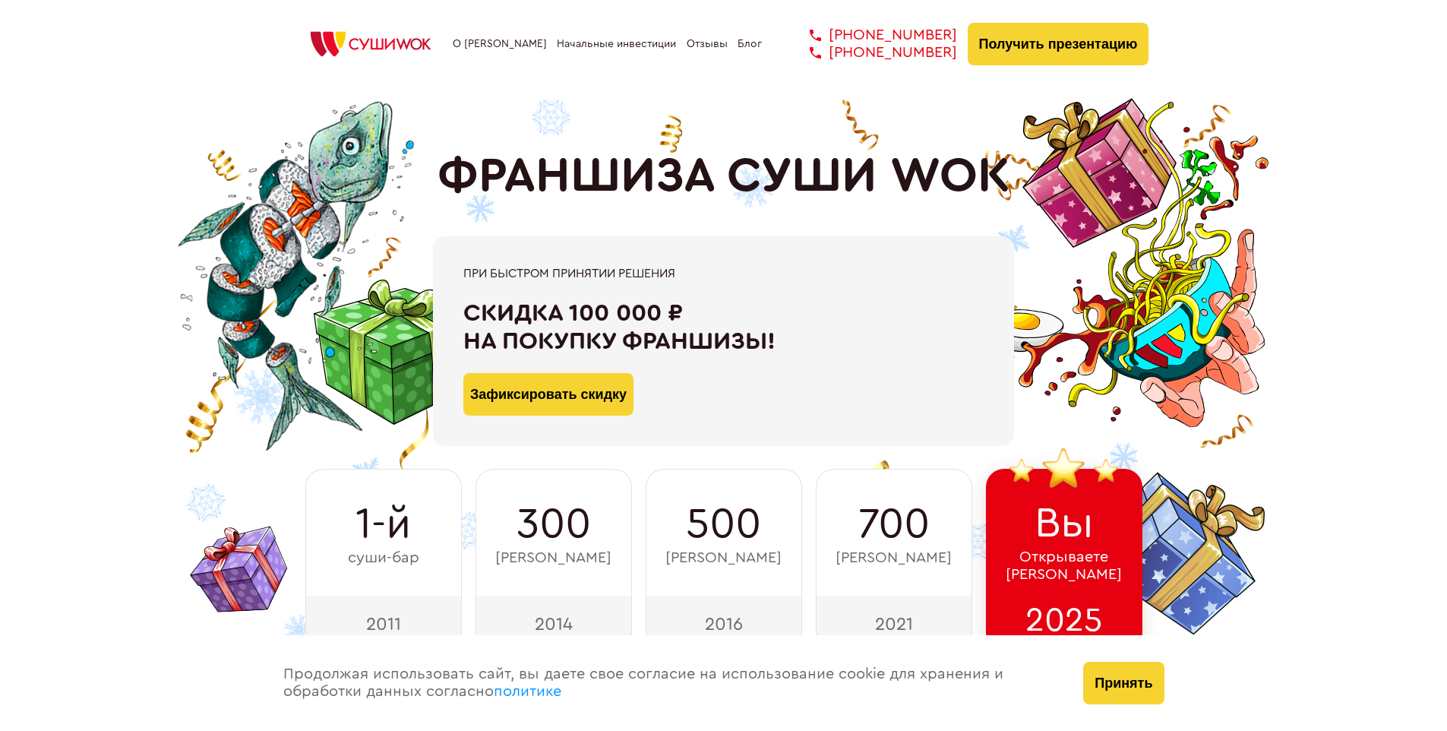 The width and height of the screenshot is (1447, 731). What do you see at coordinates (723, 273) in the screenshot?
I see `div: При быстром принятии решения` at bounding box center [723, 273].